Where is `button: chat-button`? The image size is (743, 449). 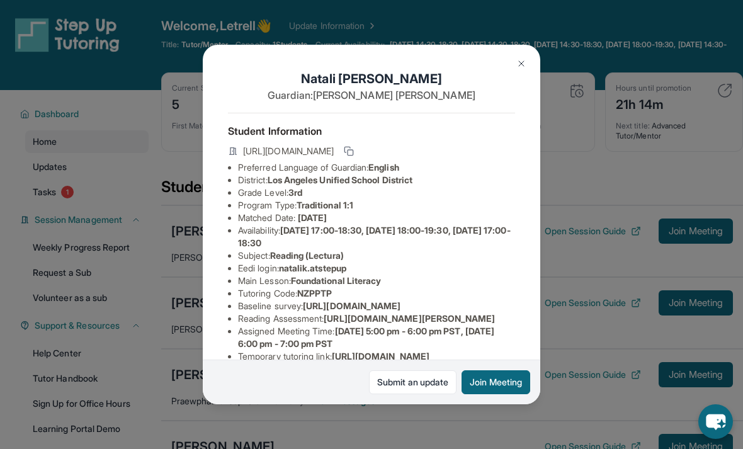
button: chat-button is located at coordinates (716, 421).